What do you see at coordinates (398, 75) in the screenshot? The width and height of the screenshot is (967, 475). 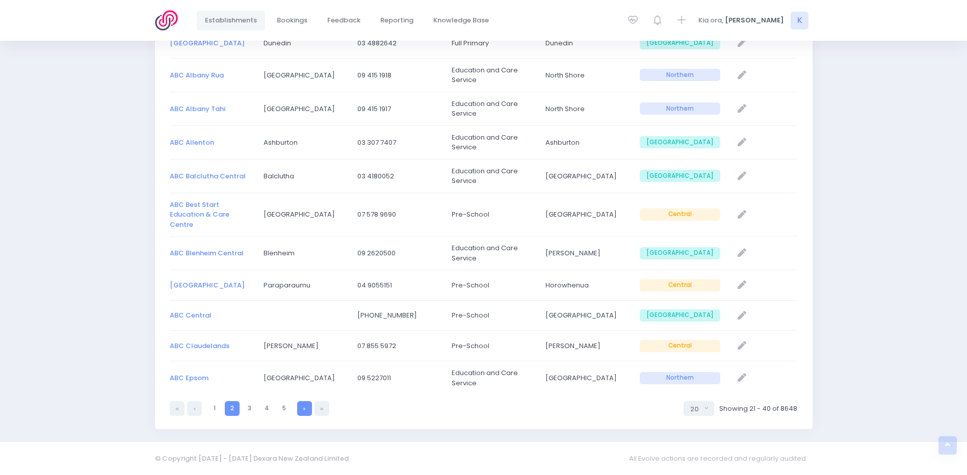 I see `span: 09 415 1918` at bounding box center [398, 75].